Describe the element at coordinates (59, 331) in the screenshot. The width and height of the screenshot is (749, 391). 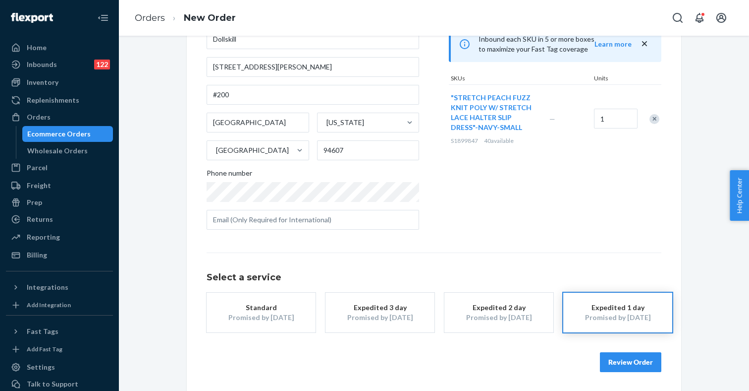
I see `button: Fast Tags` at that location.